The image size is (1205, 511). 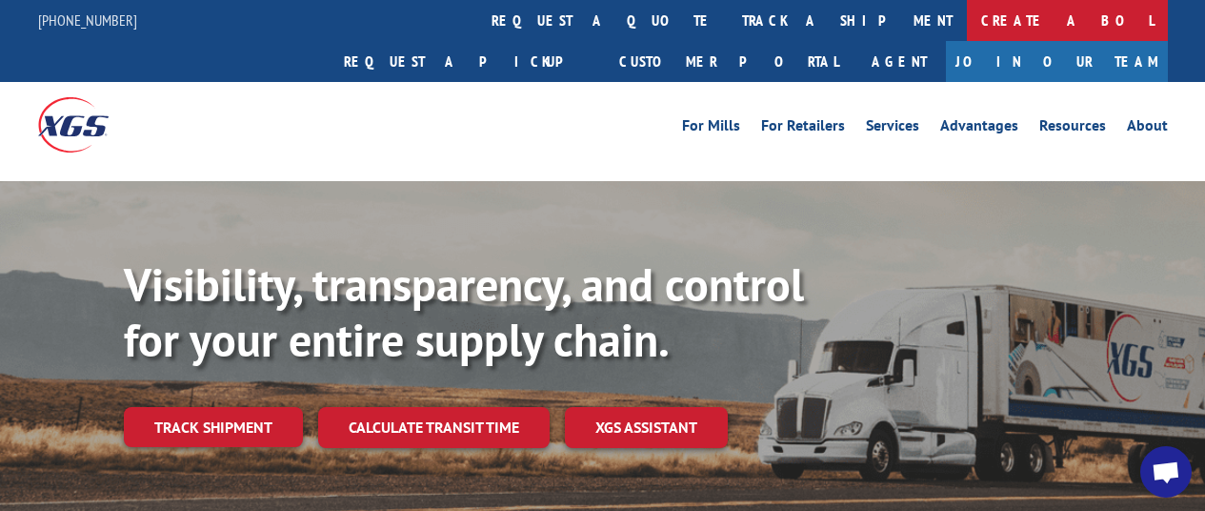 What do you see at coordinates (213, 427) in the screenshot?
I see `a: Track shipment` at bounding box center [213, 427].